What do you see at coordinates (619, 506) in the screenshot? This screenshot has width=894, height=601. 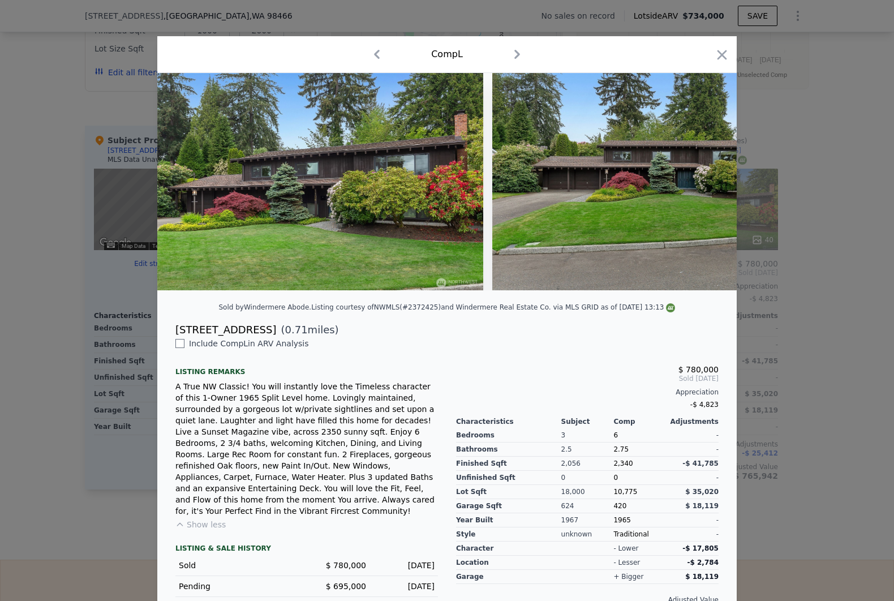 I see `span: 420` at bounding box center [619, 506].